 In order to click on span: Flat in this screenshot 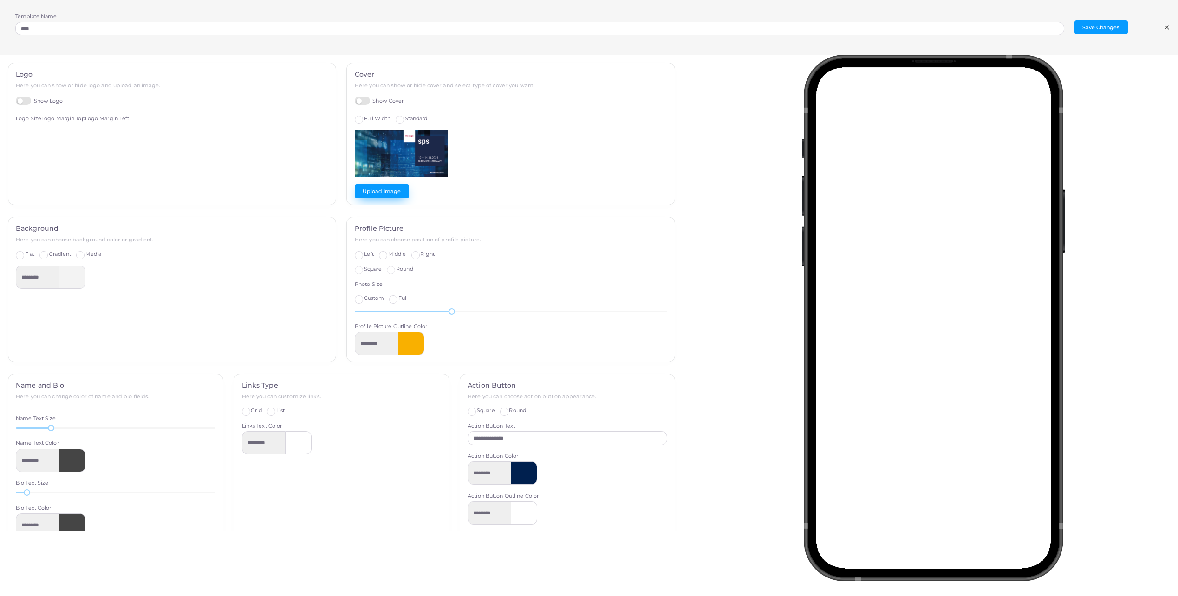, I will do `click(30, 254)`.